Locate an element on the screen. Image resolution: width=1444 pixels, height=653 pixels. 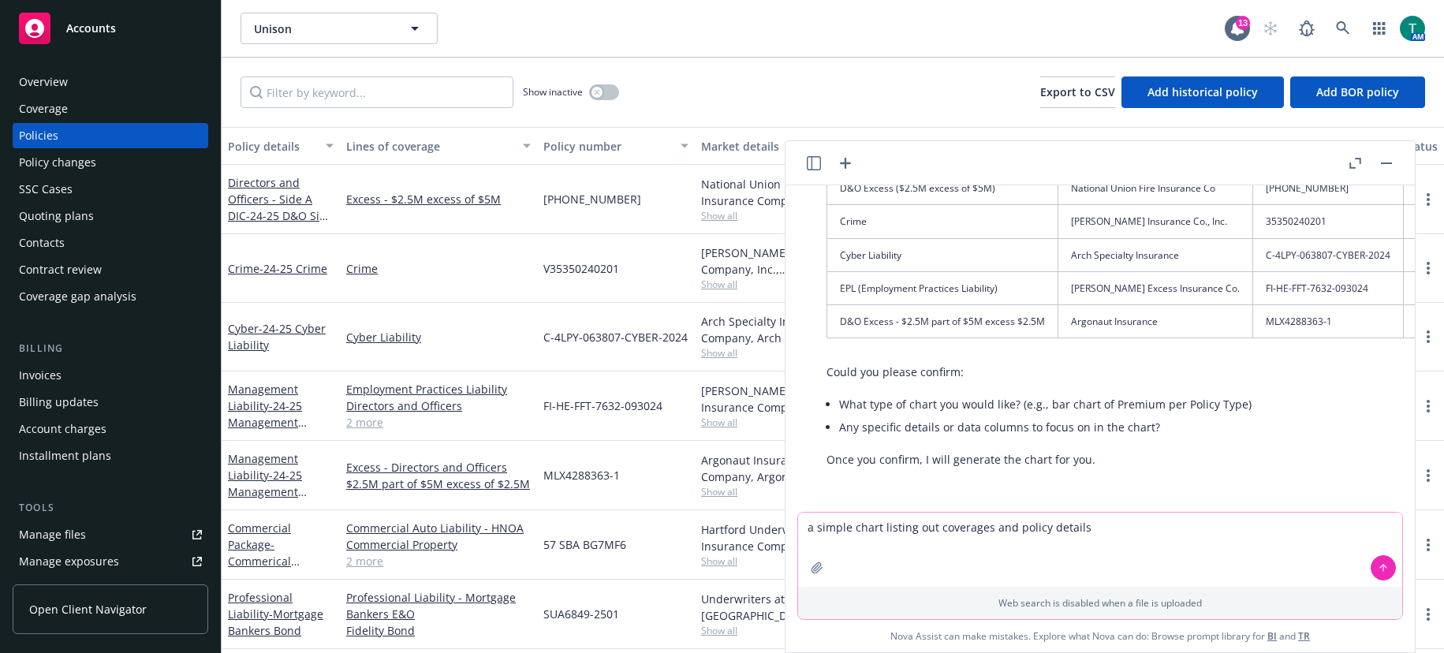
span: Manage exposures is located at coordinates (110, 561).